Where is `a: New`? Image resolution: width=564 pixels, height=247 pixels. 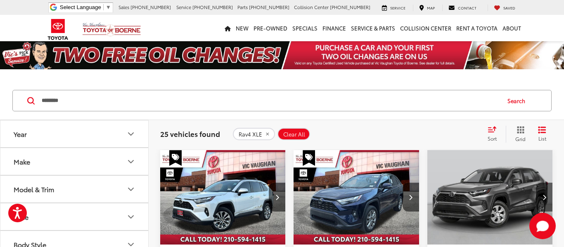
a: New is located at coordinates (242, 28).